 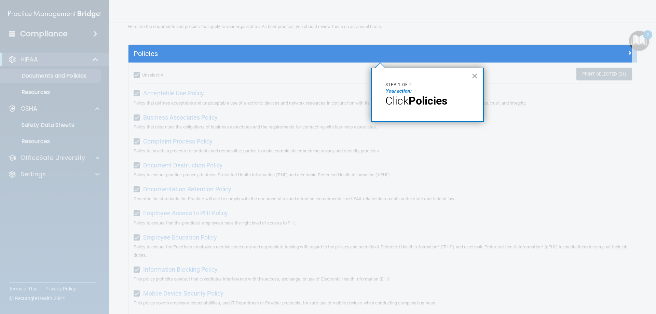 I want to click on span: Click, so click(x=397, y=101).